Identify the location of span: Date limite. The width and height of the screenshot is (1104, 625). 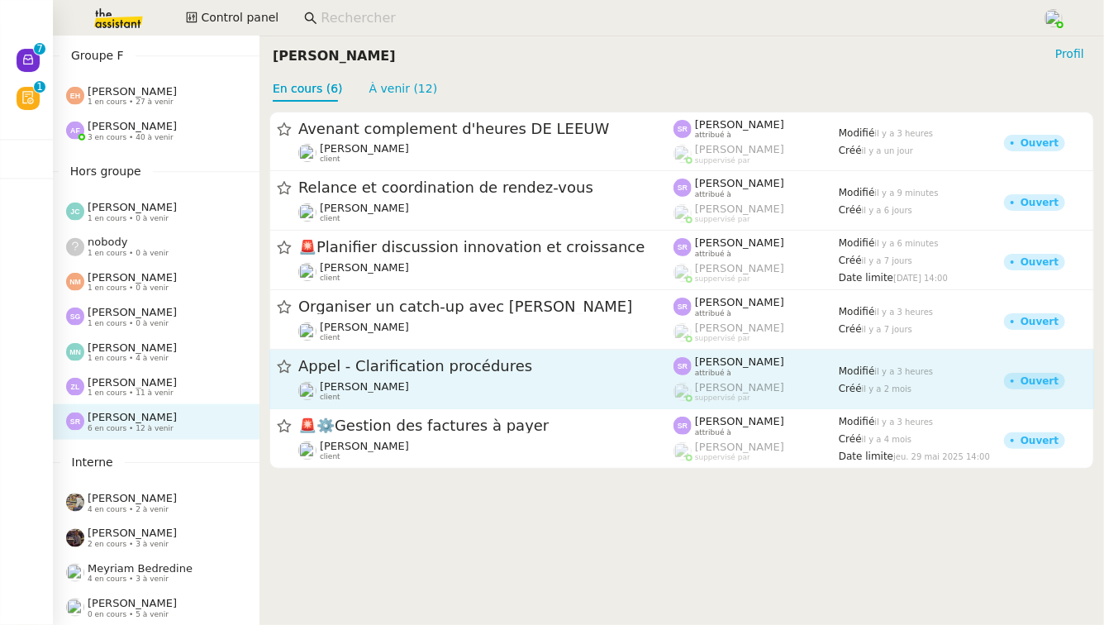
(866, 456).